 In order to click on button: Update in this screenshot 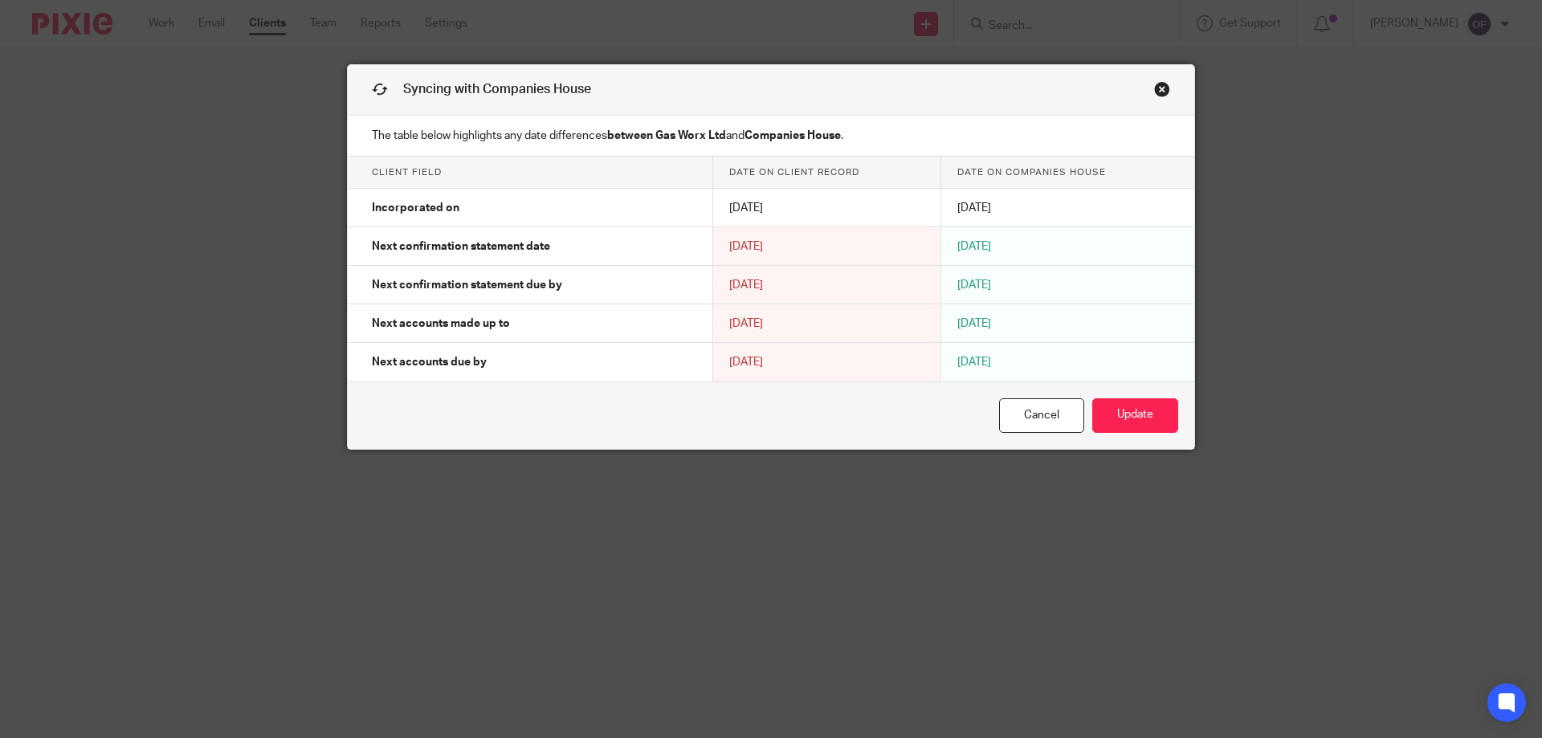, I will do `click(1135, 415)`.